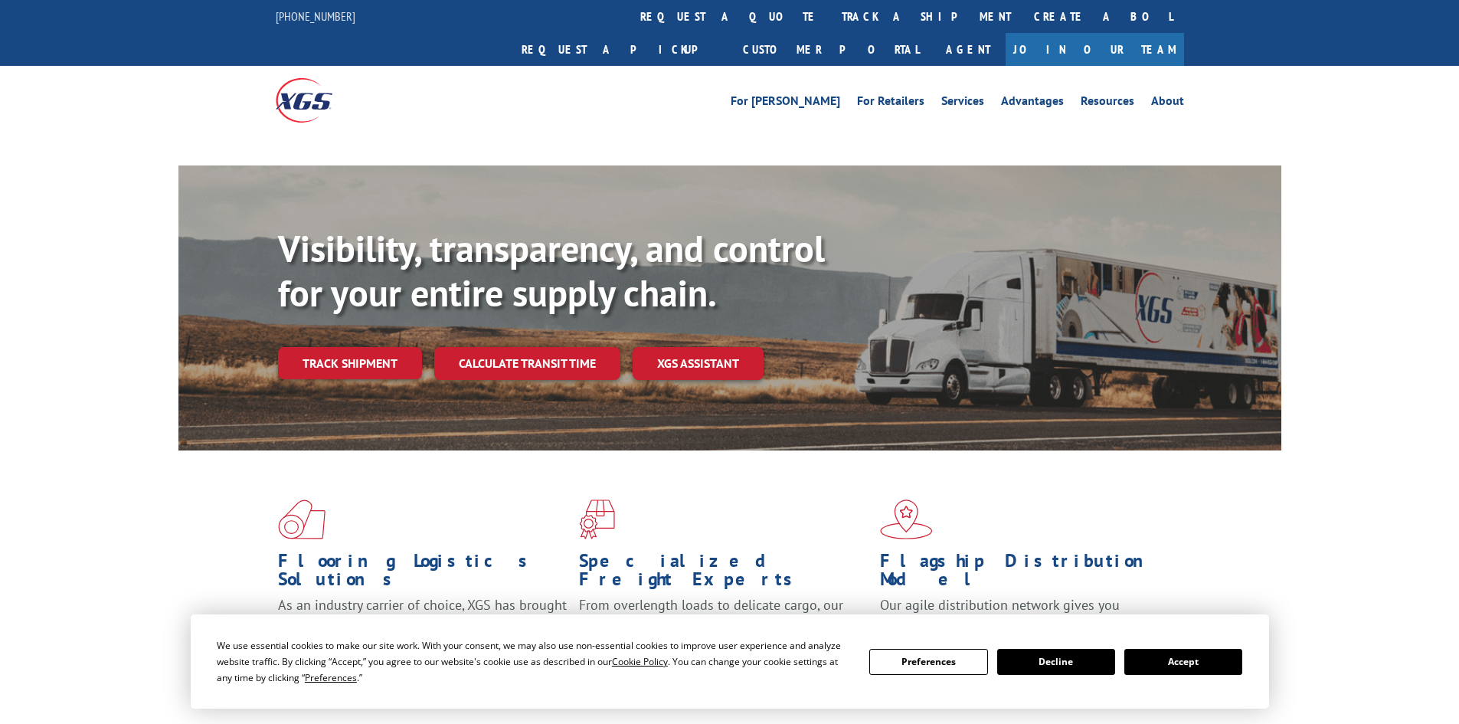 The image size is (1459, 724). What do you see at coordinates (906, 519) in the screenshot?
I see `img: xgs-icon-flagship-distribution-model-red` at bounding box center [906, 519].